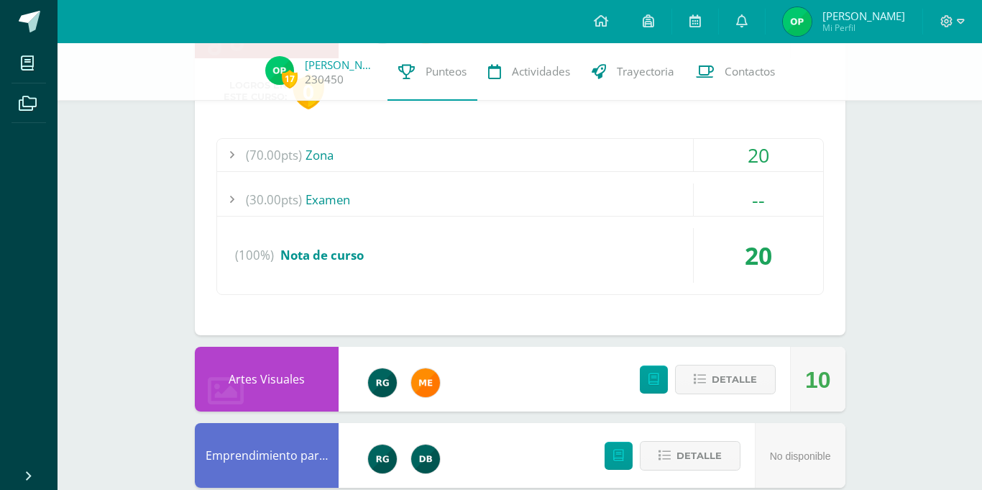 The image size is (982, 490). I want to click on a: Contactos, so click(736, 72).